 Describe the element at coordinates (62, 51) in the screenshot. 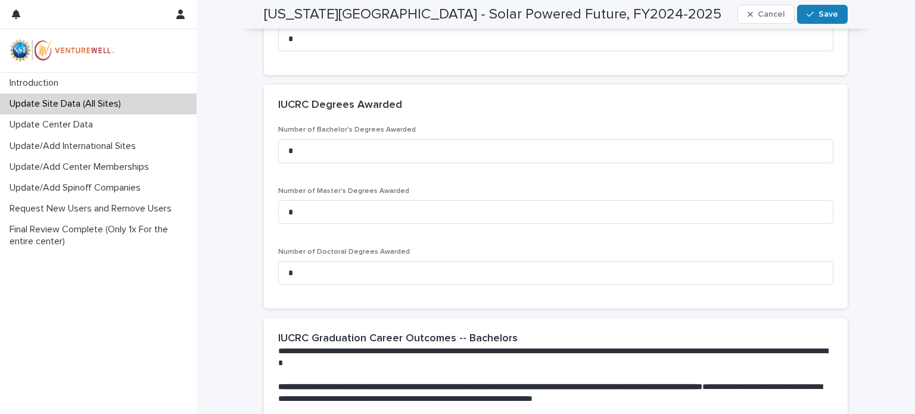

I see `img: mWhVGmOKROS2pZaMU8FQ` at that location.